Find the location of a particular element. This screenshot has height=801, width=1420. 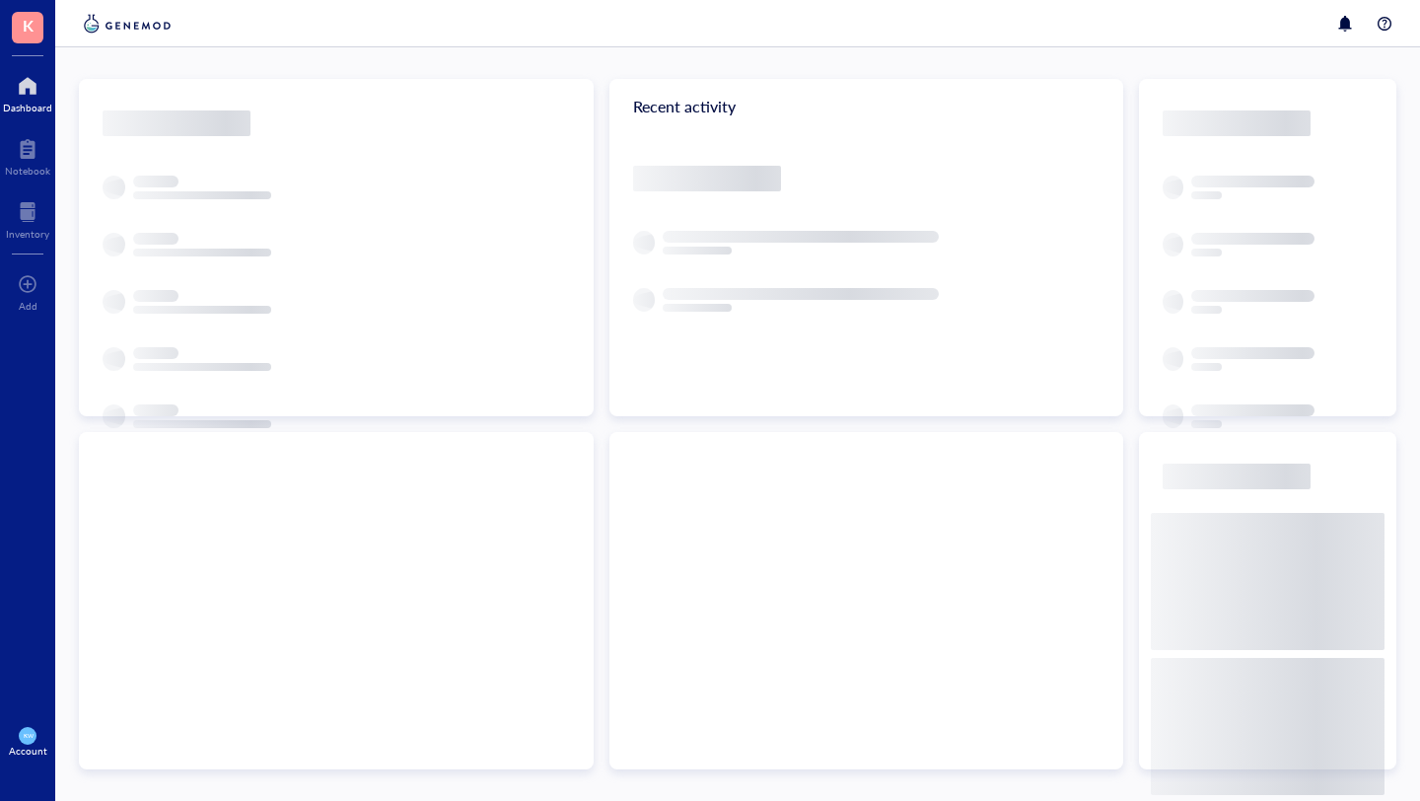

div: Add is located at coordinates (28, 306).